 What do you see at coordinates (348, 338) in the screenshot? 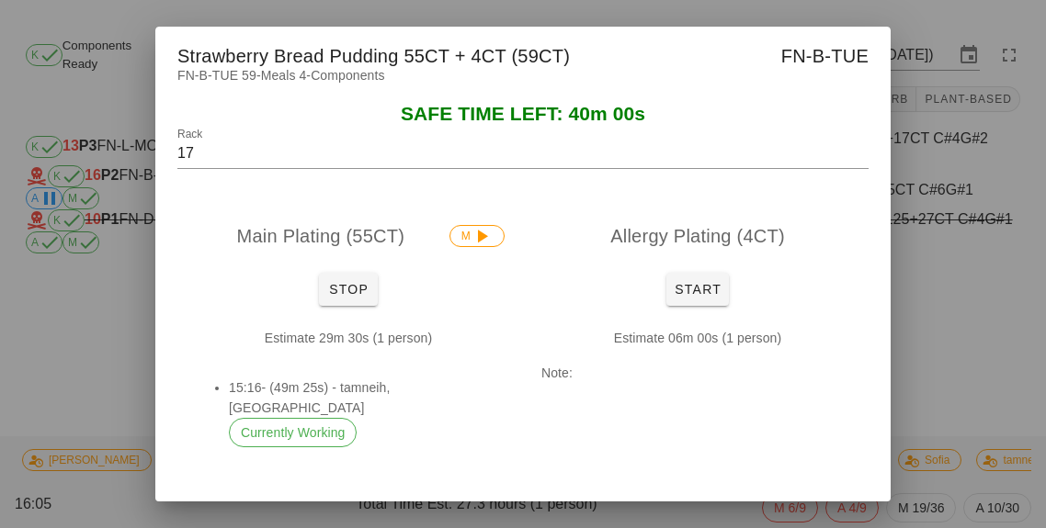
I see `p: Estimate 29m 30s (1 person)` at bounding box center [348, 338].